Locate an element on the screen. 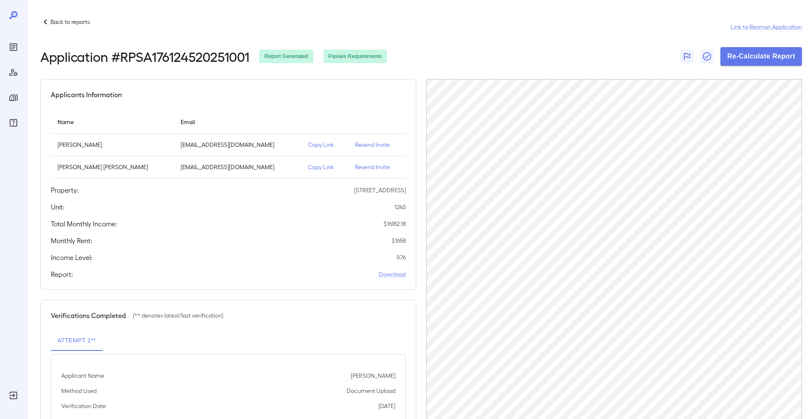  p: $ 16182.18 is located at coordinates (395, 224).